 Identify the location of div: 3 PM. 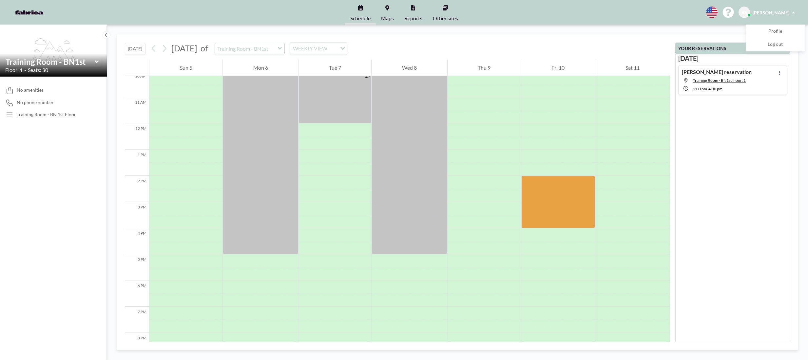
(137, 215).